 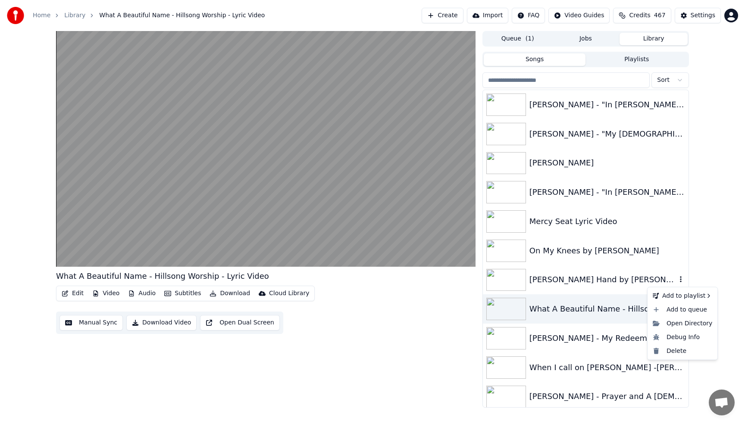 I want to click on div: Open chat, so click(x=721, y=403).